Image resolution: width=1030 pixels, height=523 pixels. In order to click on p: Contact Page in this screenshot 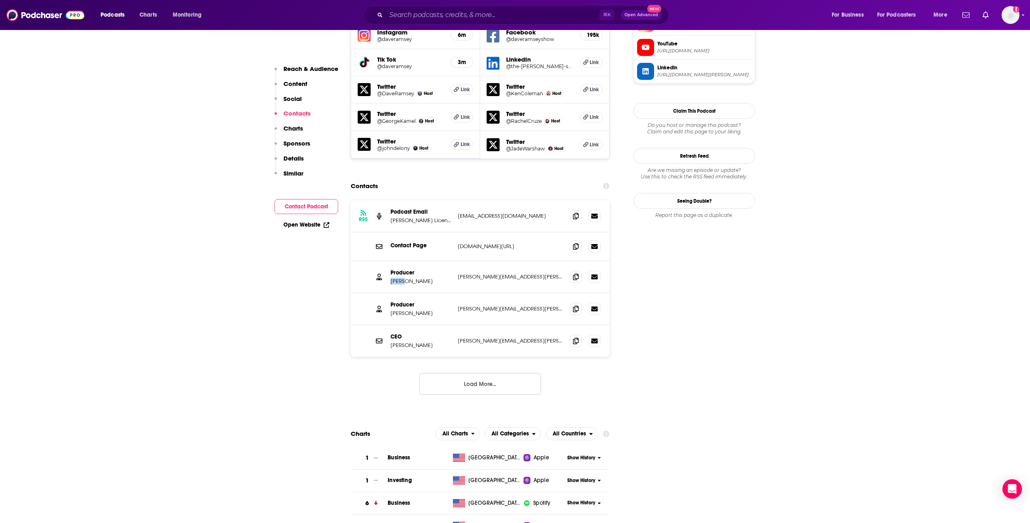, I will do `click(421, 245)`.